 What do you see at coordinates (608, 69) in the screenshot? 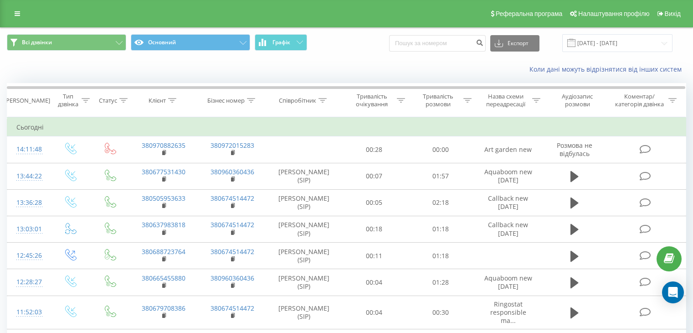
I see `a: Коли дані можуть відрізнятися вiд інших систем` at bounding box center [608, 69].